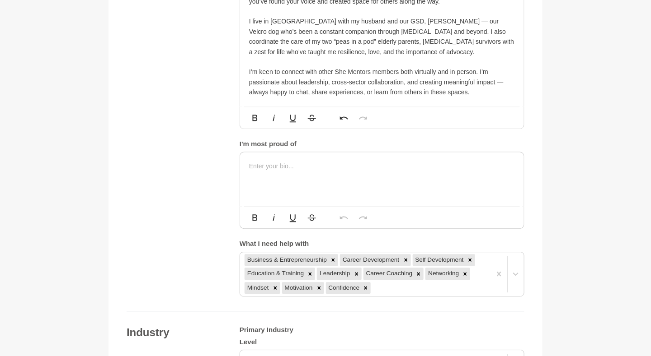  I want to click on div: Motivation, so click(298, 288).